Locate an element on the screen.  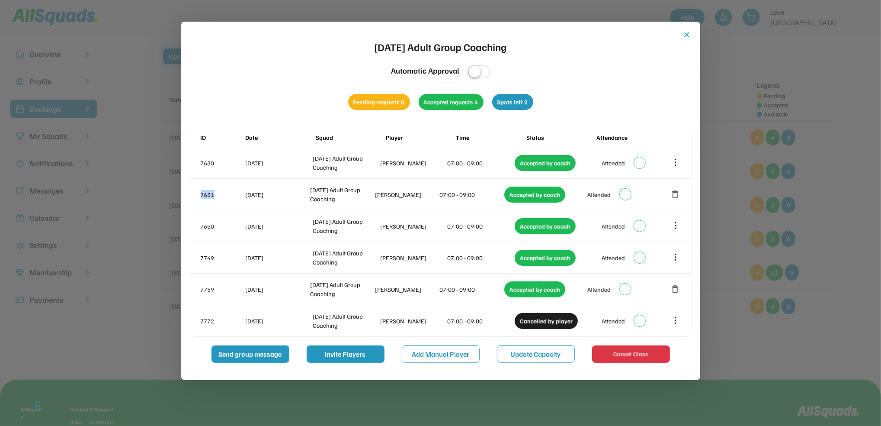
div: Date is located at coordinates (280, 137).